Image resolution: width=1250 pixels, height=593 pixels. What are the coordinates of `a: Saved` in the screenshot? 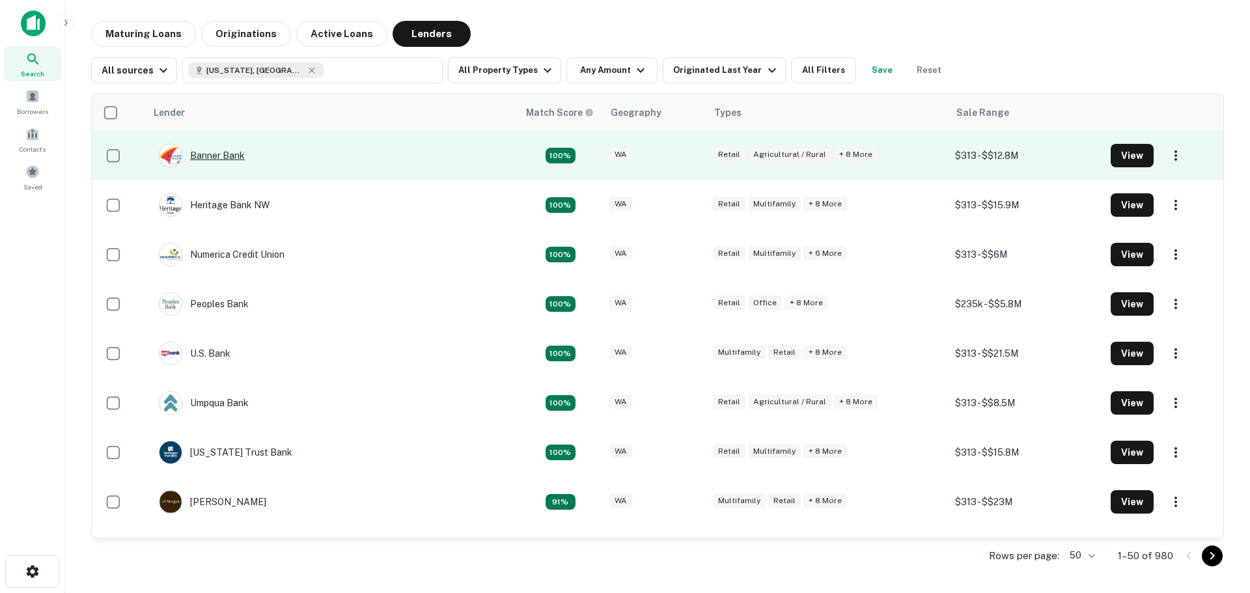 It's located at (33, 177).